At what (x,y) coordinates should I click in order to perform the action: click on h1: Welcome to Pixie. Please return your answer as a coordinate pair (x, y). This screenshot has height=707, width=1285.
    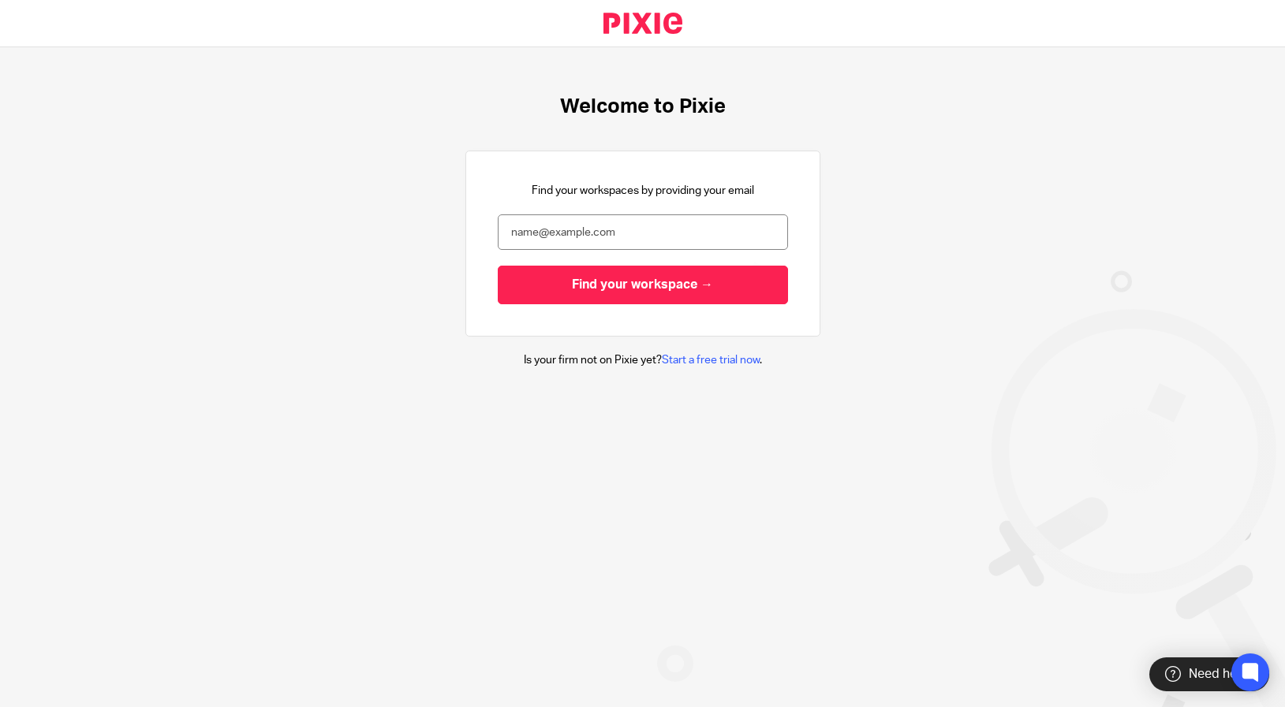
    Looking at the image, I should click on (643, 106).